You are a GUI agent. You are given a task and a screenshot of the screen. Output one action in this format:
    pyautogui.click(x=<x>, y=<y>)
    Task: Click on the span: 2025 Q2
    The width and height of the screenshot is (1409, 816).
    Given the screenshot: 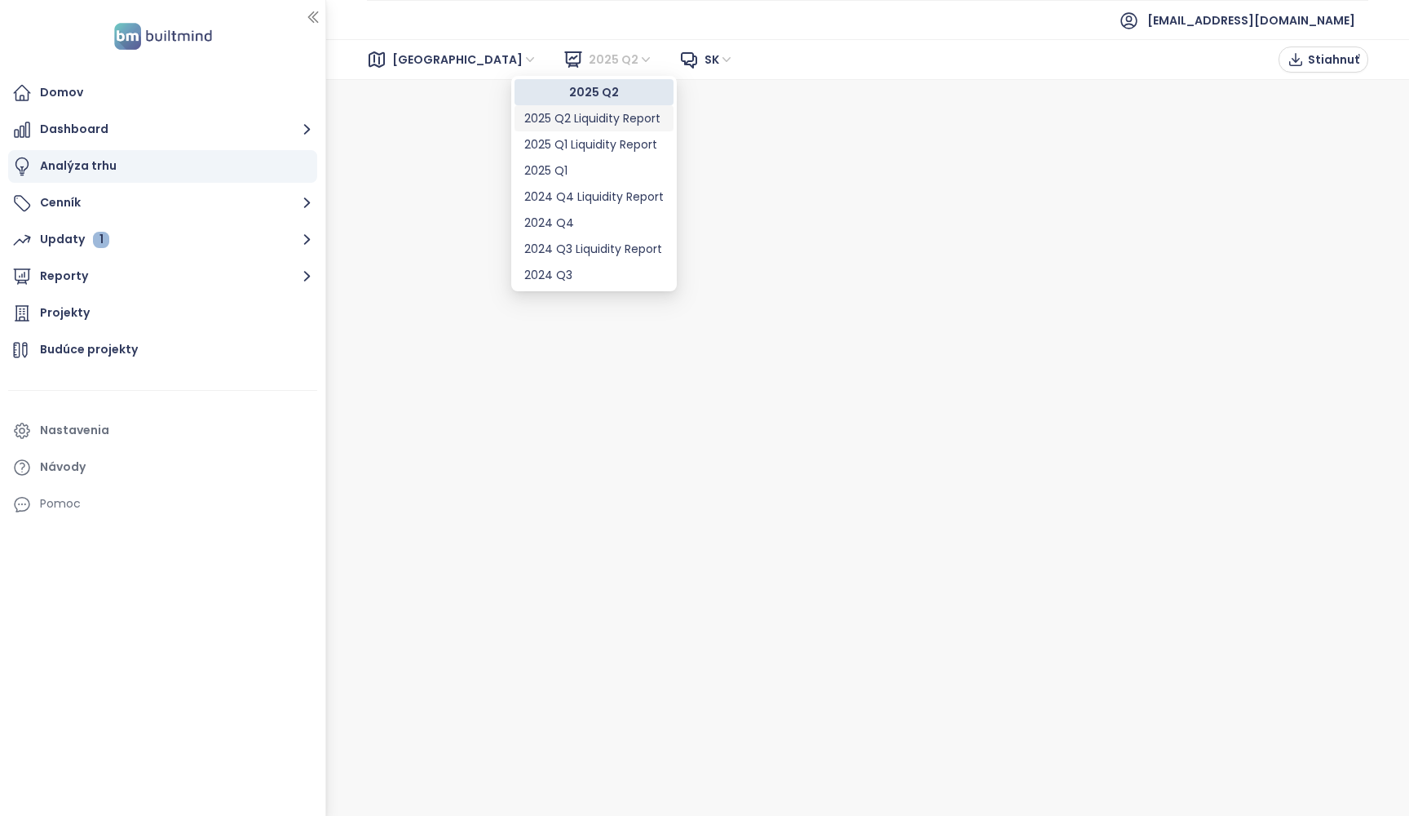 What is the action you would take?
    pyautogui.click(x=621, y=60)
    